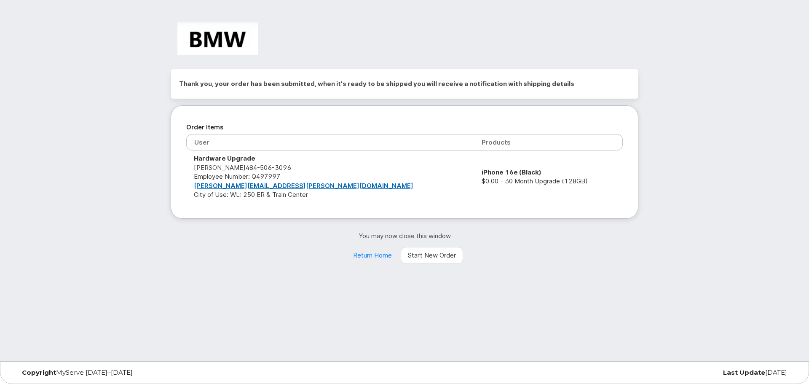  What do you see at coordinates (512, 172) in the screenshot?
I see `strong: iPhone 16e (Black)` at bounding box center [512, 172].